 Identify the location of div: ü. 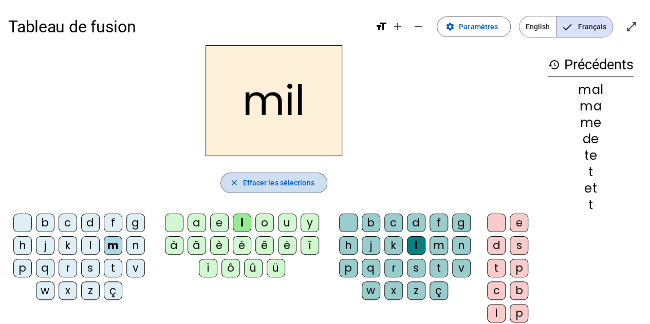
(276, 268).